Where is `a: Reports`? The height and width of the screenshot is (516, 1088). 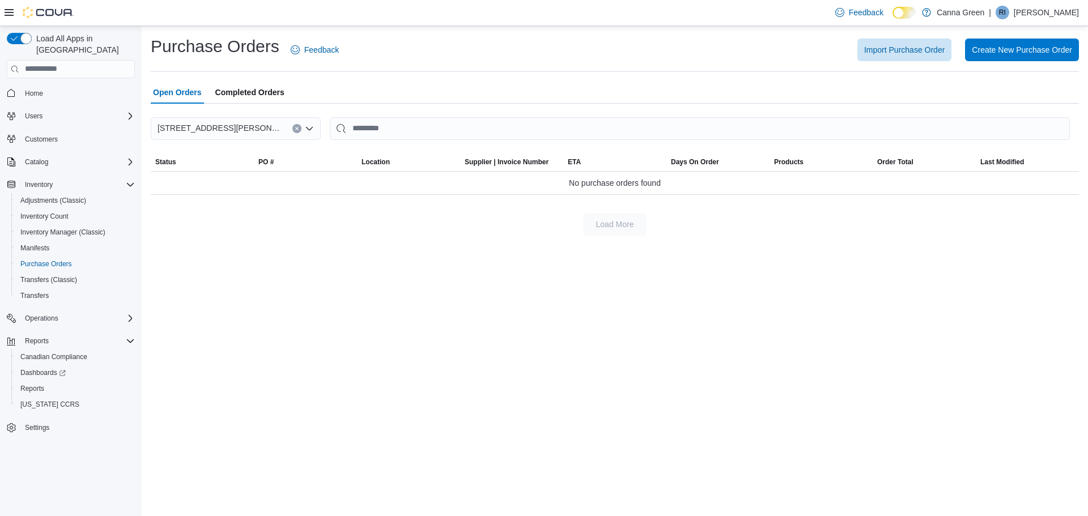 a: Reports is located at coordinates (32, 389).